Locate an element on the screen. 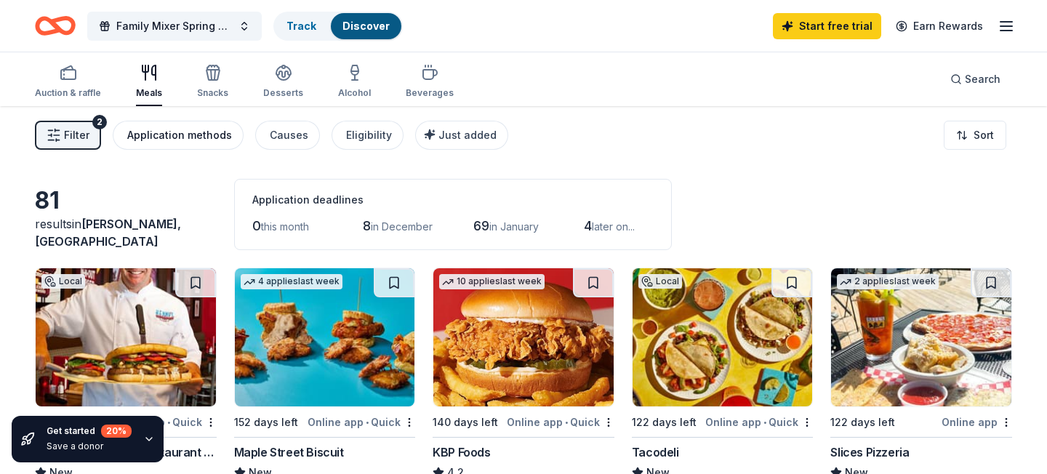 This screenshot has height=474, width=1047. button: Causes is located at coordinates (287, 135).